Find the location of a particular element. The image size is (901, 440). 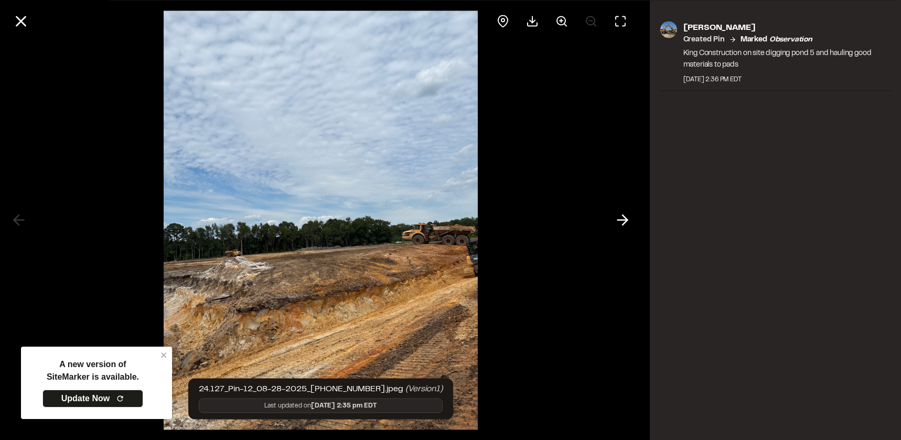

p: Created Pin is located at coordinates (704, 39).